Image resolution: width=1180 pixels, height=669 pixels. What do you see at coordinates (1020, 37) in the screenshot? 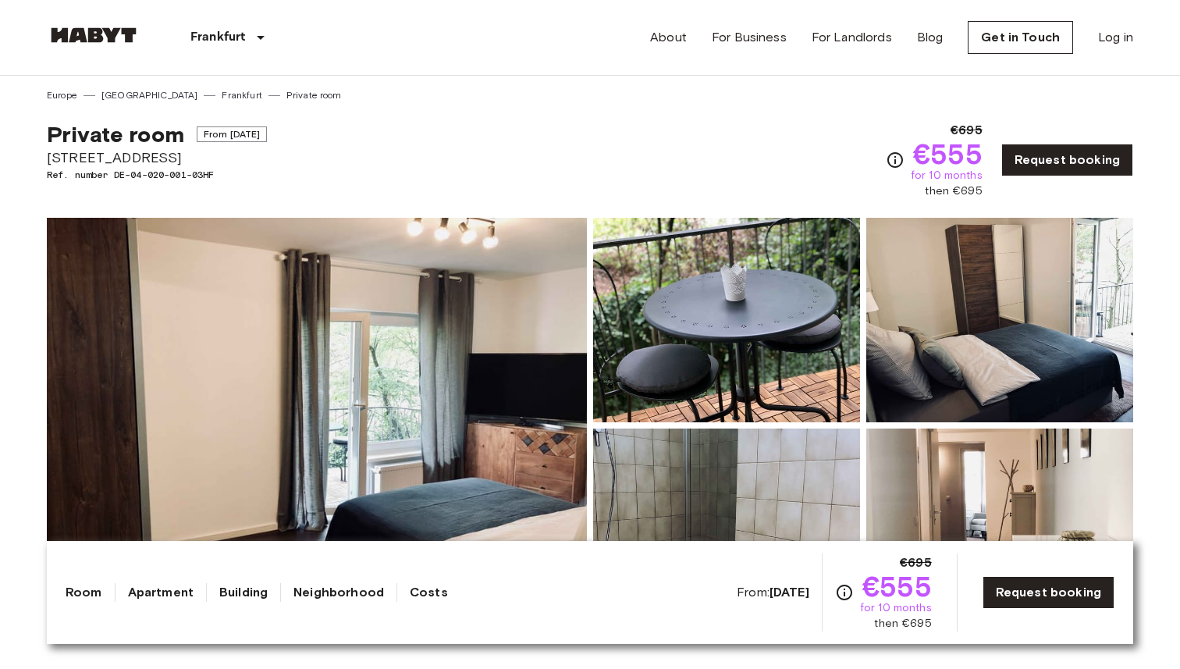
I see `a: Get in Touch` at bounding box center [1020, 37].